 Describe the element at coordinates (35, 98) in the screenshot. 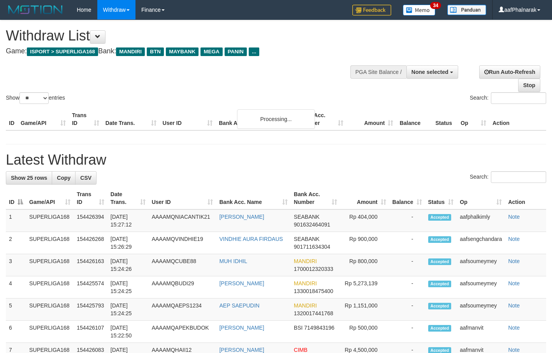

I see `label: Show entries` at that location.